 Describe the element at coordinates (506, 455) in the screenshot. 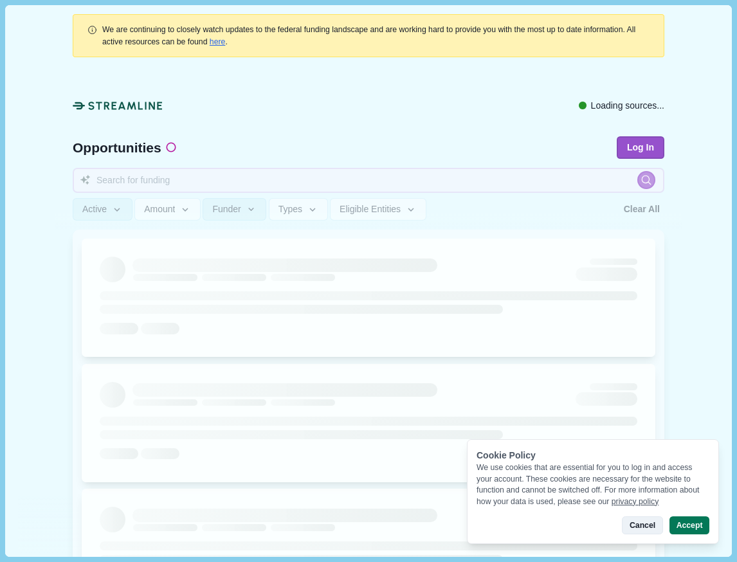

I see `span: Cookie Policy` at that location.